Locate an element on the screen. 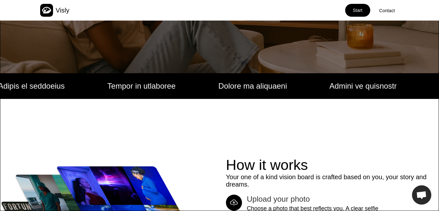  a: Start is located at coordinates (357, 10).